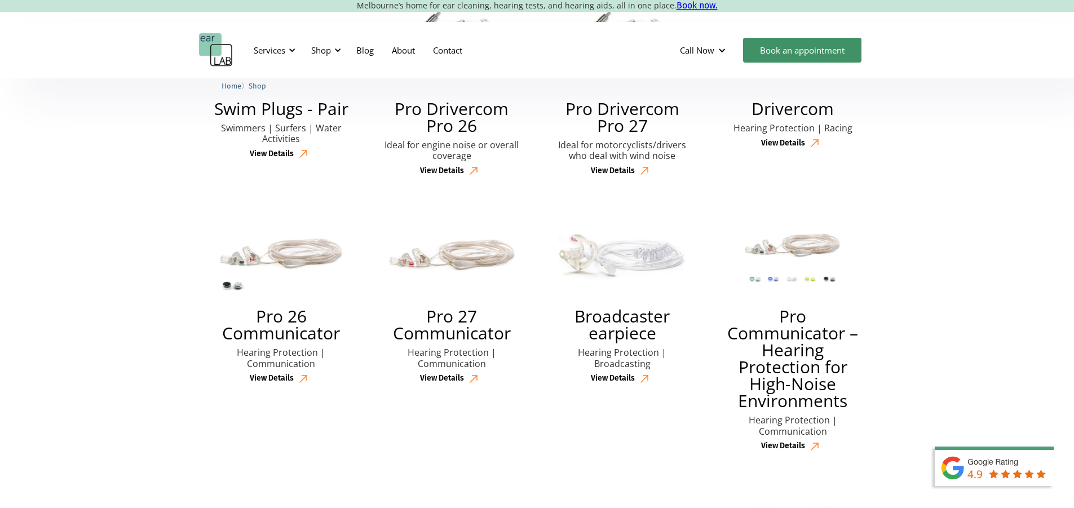 The height and width of the screenshot is (508, 1074). What do you see at coordinates (281, 134) in the screenshot?
I see `p: Swimmers | Surfers | Water Activities` at bounding box center [281, 134].